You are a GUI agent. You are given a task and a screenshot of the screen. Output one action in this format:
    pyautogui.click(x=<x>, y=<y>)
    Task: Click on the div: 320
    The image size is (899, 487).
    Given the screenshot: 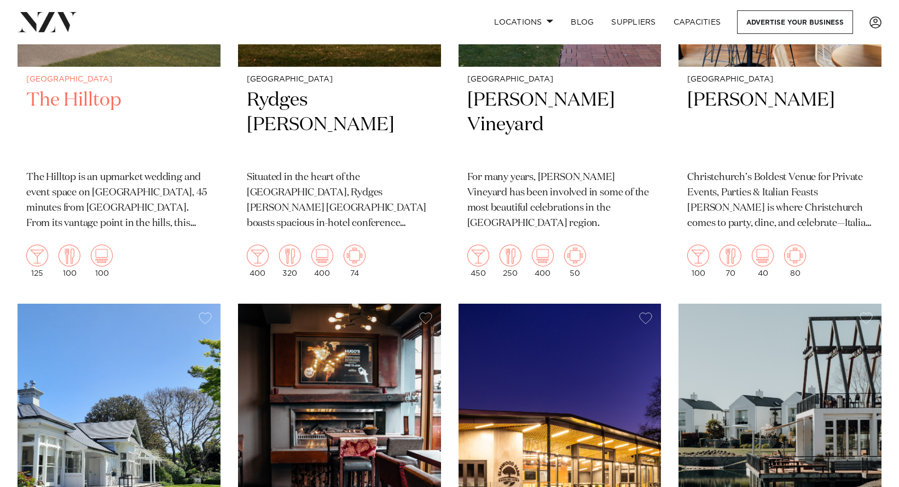 What is the action you would take?
    pyautogui.click(x=290, y=261)
    